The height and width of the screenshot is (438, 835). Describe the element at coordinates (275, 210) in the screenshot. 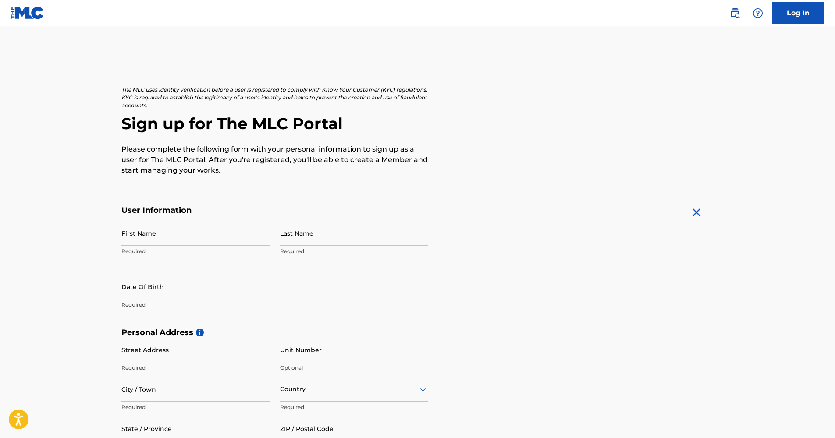

I see `h5: User Information` at that location.